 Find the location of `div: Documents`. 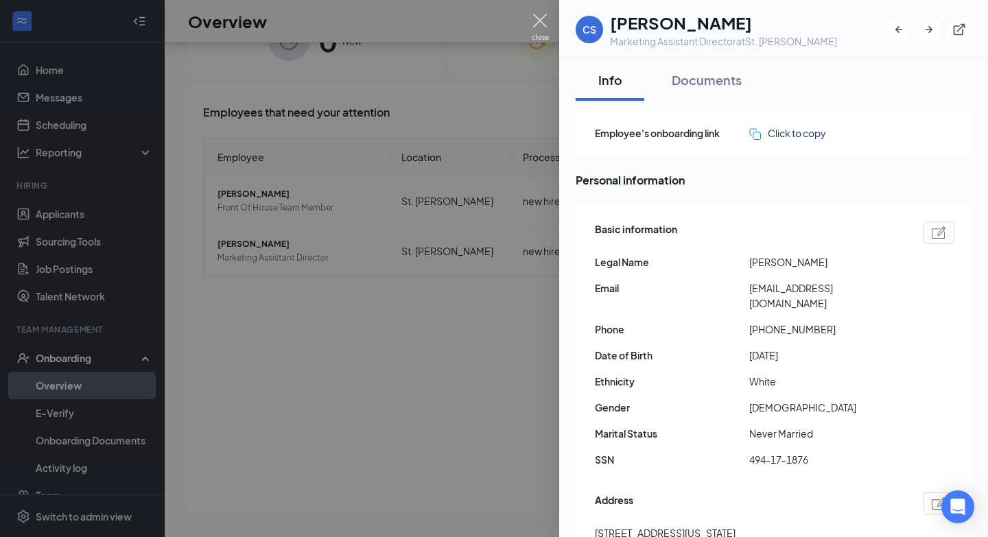

div: Documents is located at coordinates (707, 80).